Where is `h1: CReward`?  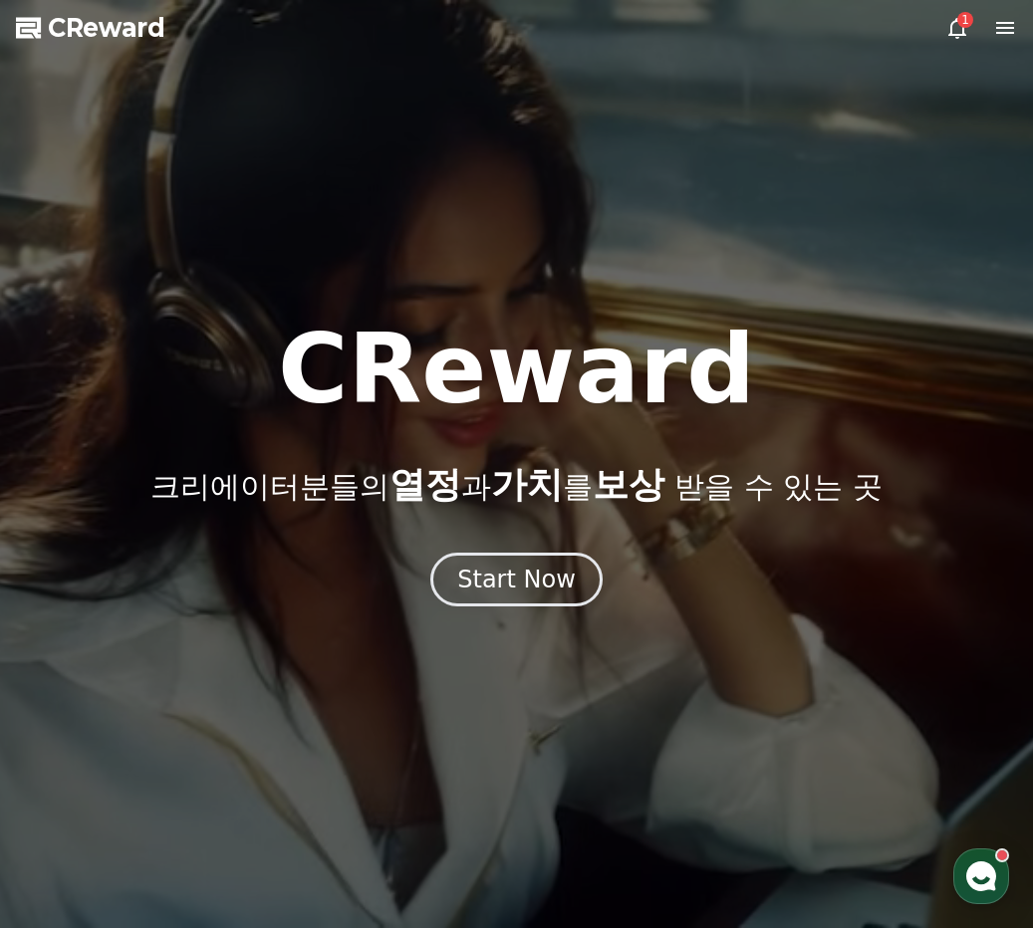
h1: CReward is located at coordinates (516, 369).